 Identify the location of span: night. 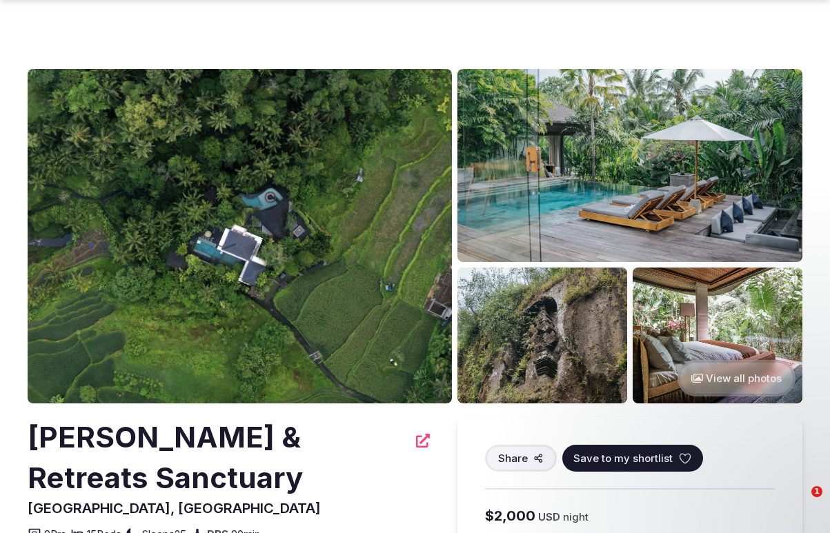
(576, 517).